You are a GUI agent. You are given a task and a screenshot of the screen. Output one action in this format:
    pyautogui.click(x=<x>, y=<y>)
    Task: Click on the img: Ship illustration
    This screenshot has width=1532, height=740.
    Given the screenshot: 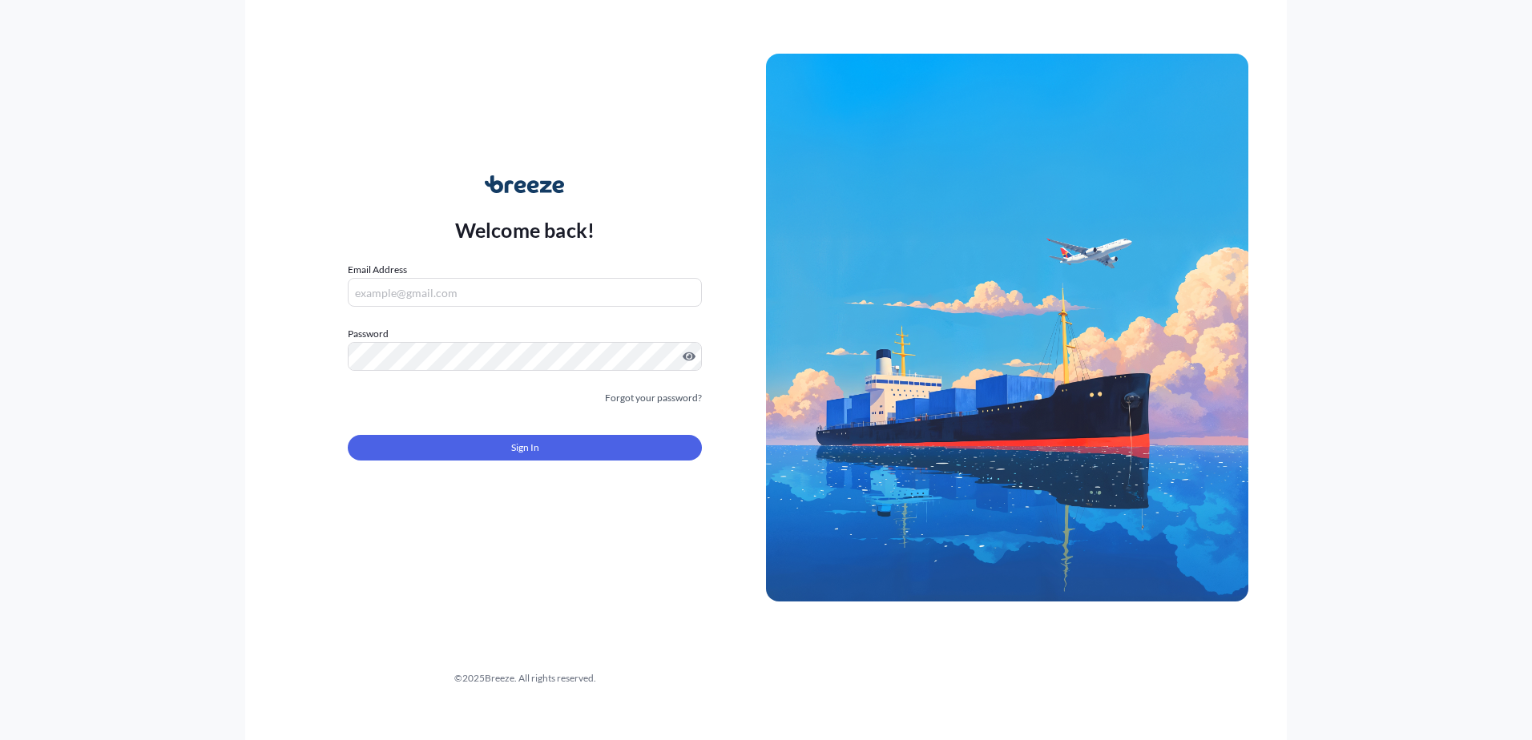 What is the action you would take?
    pyautogui.click(x=1007, y=328)
    